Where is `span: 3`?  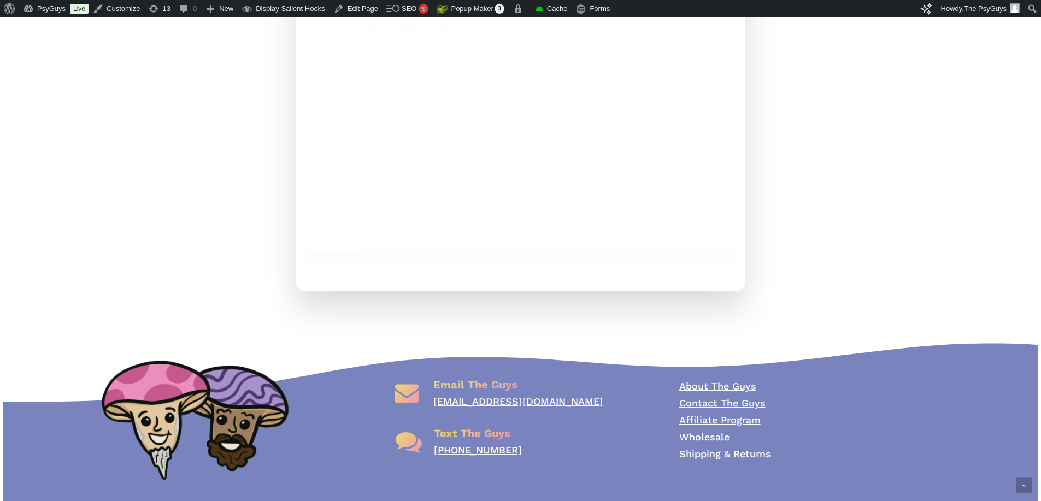 span: 3 is located at coordinates (500, 9).